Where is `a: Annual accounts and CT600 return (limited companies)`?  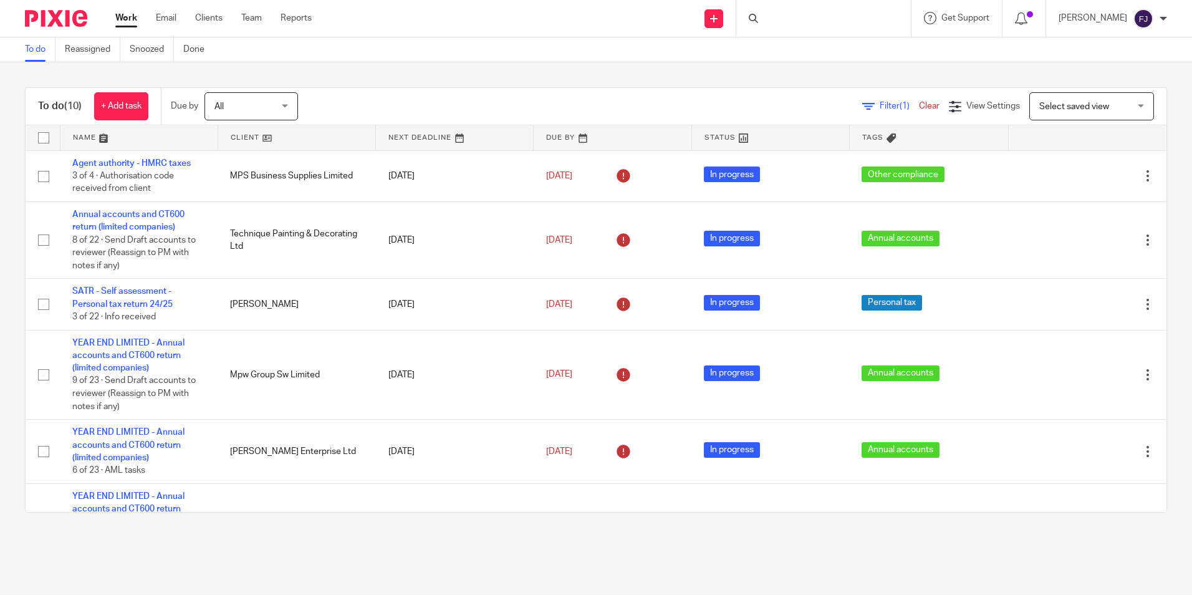 a: Annual accounts and CT600 return (limited companies) is located at coordinates (128, 221).